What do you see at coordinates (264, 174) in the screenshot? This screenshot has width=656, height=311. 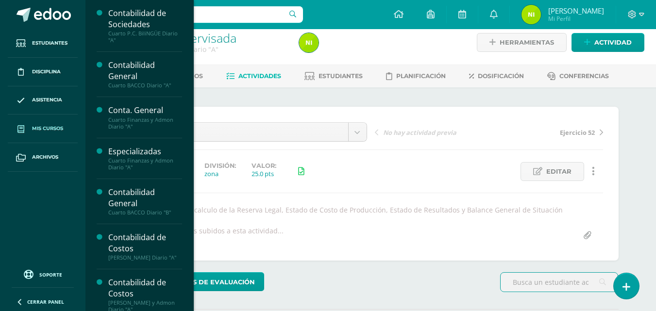 I see `div: 25.0 pts` at bounding box center [264, 174].